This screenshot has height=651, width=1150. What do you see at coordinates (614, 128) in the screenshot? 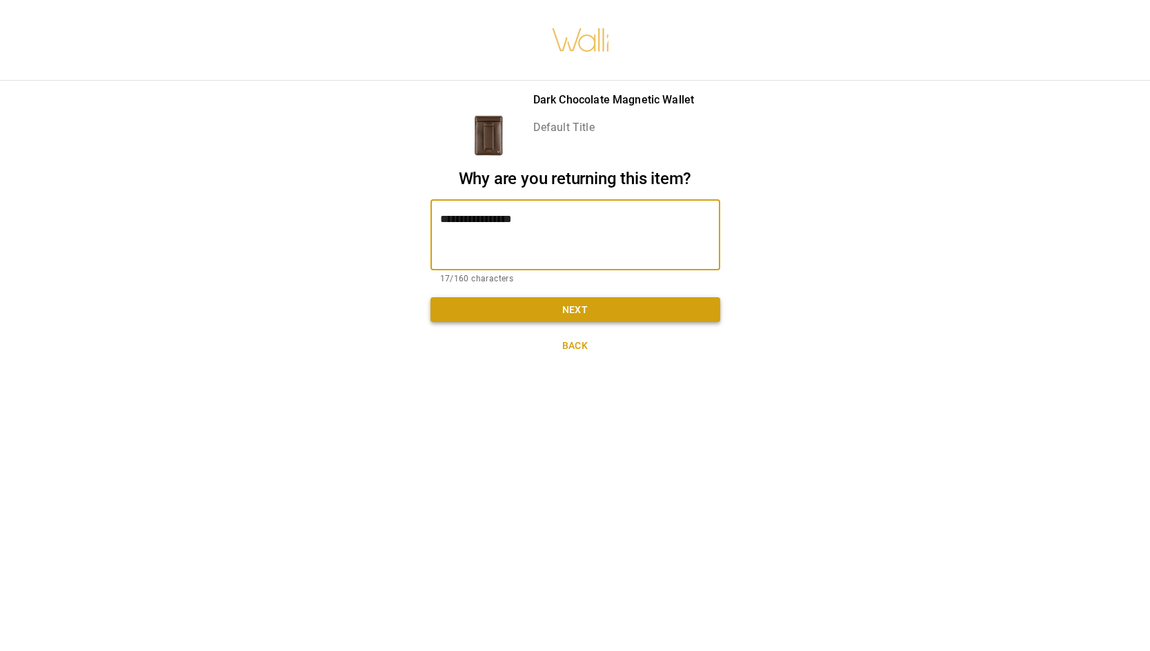
I see `p: Default Title` at bounding box center [614, 128].